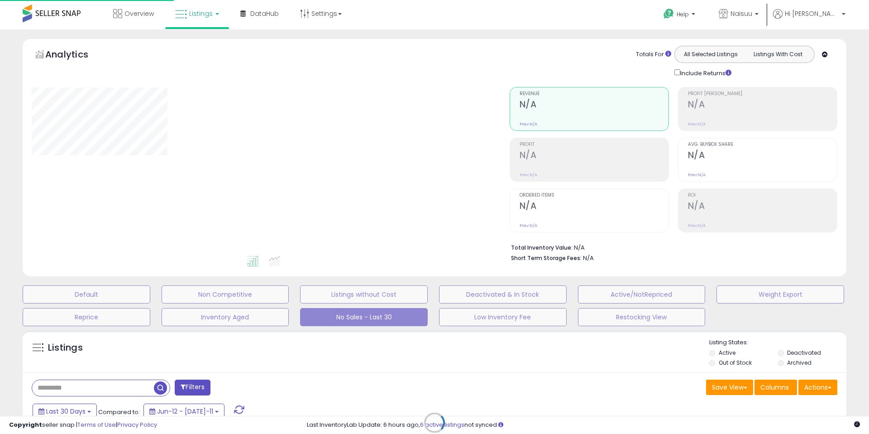  Describe the element at coordinates (139, 14) in the screenshot. I see `span: Overview` at that location.